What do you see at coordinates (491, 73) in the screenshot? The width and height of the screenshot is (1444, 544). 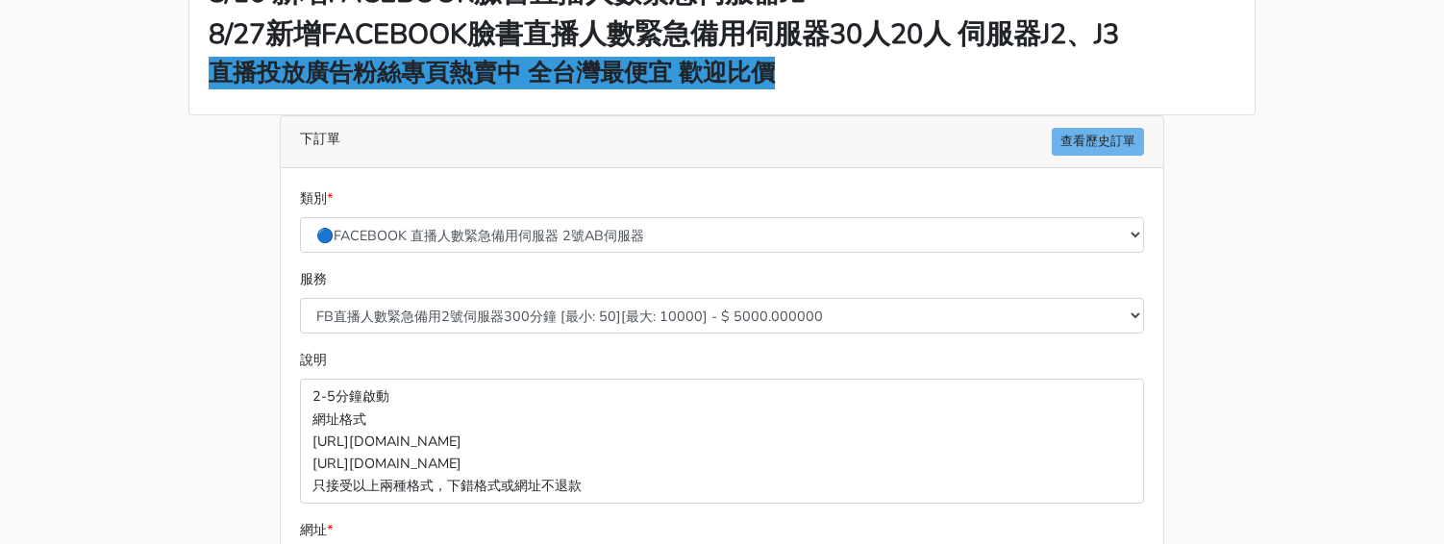 I see `strong: 直播投放廣告粉絲專頁熱賣中 全台灣最便宜 歡迎比價` at bounding box center [491, 73].